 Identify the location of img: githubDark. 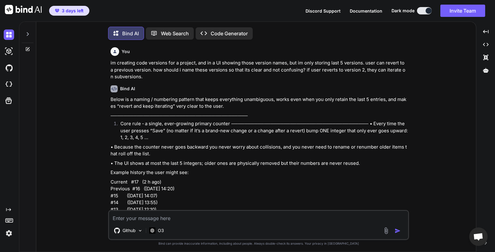
(9, 68).